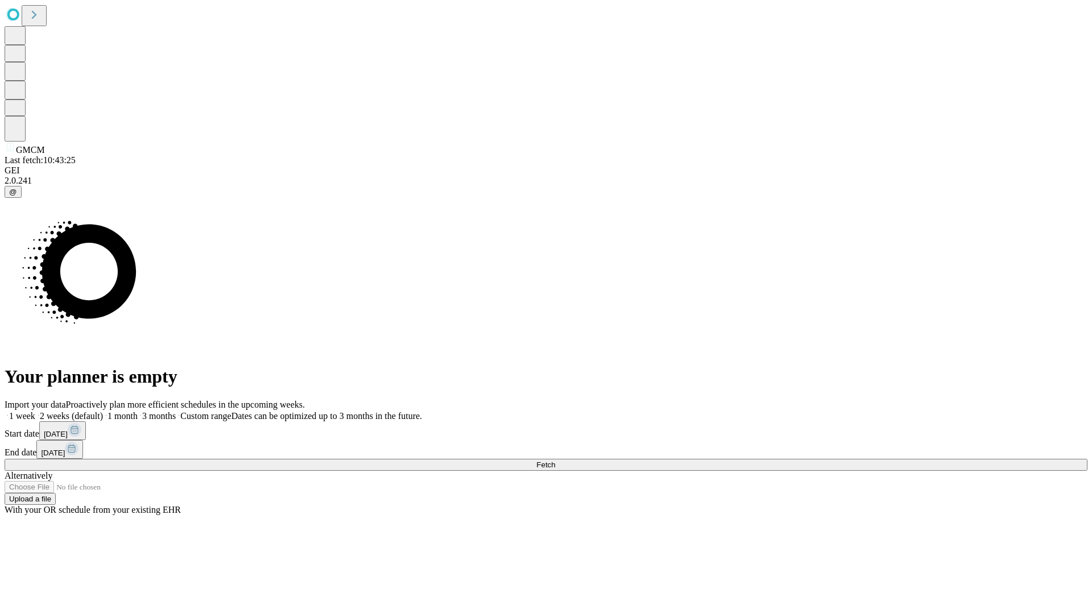 The width and height of the screenshot is (1092, 614). Describe the element at coordinates (40, 160) in the screenshot. I see `span: Last fetch: 10:43:25` at that location.